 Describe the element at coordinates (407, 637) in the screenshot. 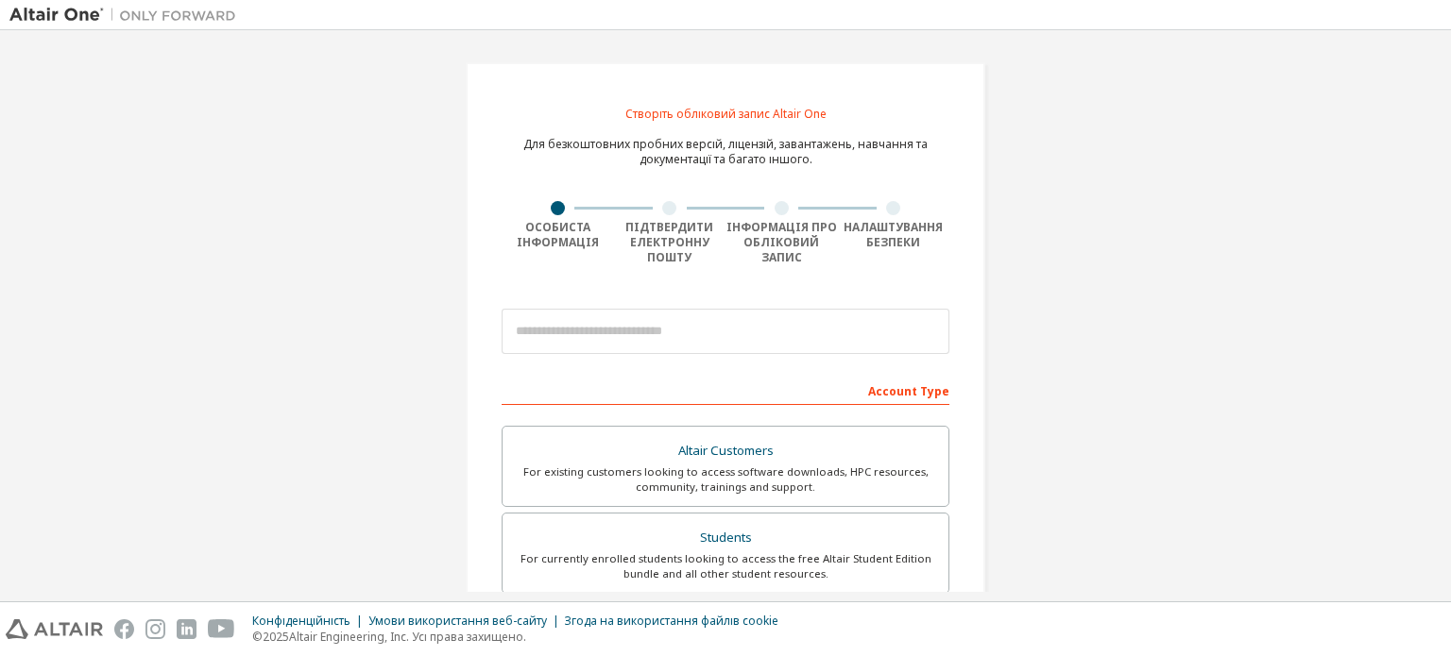

I see `font: Altair Engineering, Inc. Усі права захищено.` at that location.